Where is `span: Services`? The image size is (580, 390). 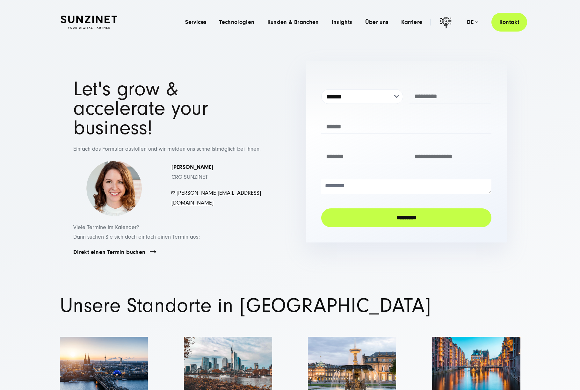
span: Services is located at coordinates (196, 22).